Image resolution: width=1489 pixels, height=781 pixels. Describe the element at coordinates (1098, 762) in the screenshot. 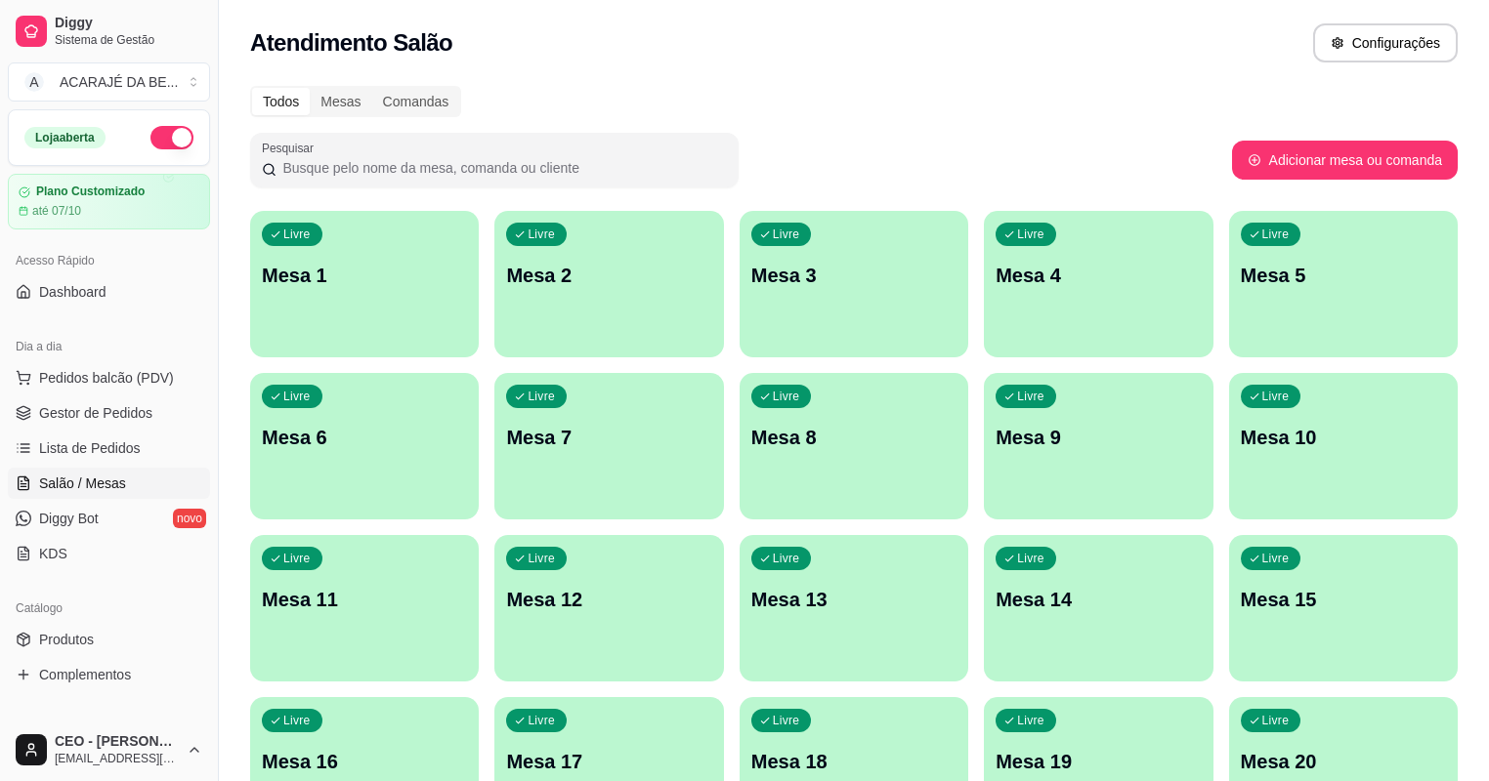

I see `p: Mesa 19` at that location.